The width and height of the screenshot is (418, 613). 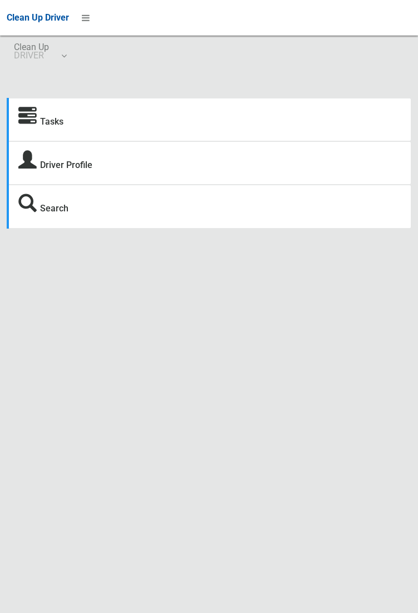 I want to click on span: Clean Up, so click(x=40, y=51).